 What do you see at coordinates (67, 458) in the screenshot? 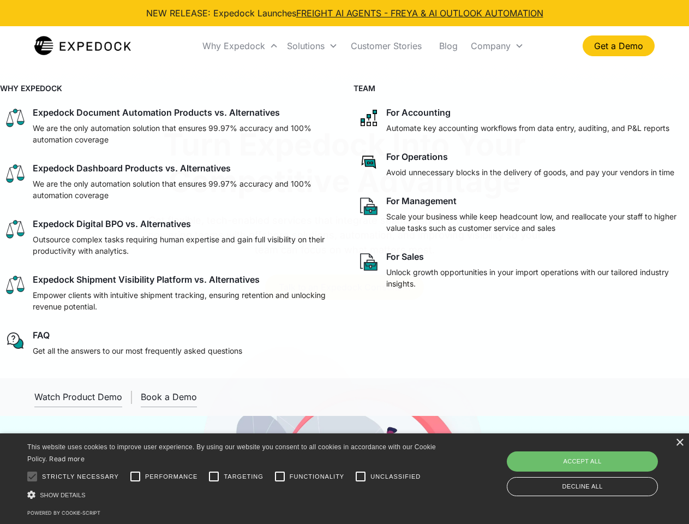
I see `a: Read more` at bounding box center [67, 458].